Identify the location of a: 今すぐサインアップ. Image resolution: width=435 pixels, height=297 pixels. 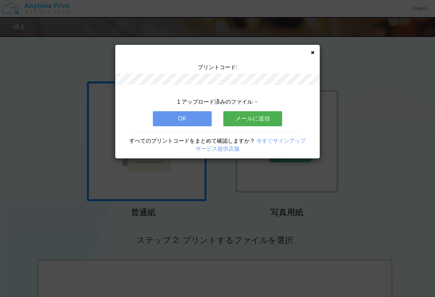
(281, 140).